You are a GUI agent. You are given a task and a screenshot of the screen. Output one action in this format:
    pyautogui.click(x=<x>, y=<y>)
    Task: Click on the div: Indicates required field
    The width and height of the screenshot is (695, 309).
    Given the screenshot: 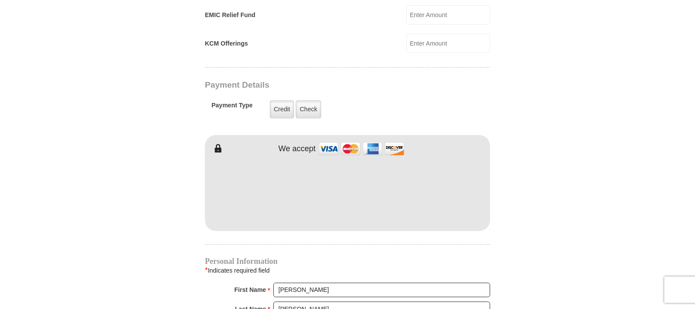 What is the action you would take?
    pyautogui.click(x=347, y=271)
    